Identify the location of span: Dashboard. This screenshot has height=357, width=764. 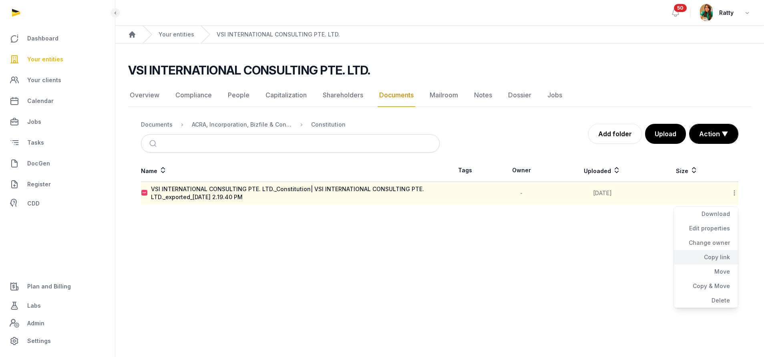
(43, 38).